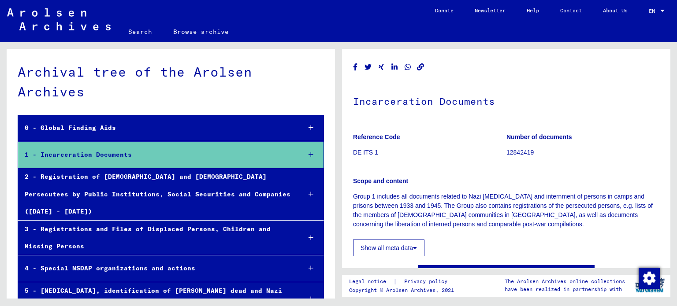  What do you see at coordinates (140, 32) in the screenshot?
I see `a: Search` at bounding box center [140, 32].